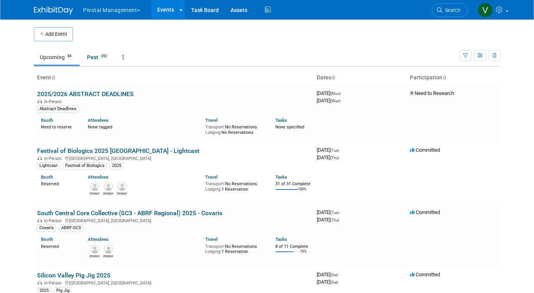 Image resolution: width=534 pixels, height=293 pixels. What do you see at coordinates (293, 184) in the screenshot?
I see `div: 31 of 31 Complete` at bounding box center [293, 184].